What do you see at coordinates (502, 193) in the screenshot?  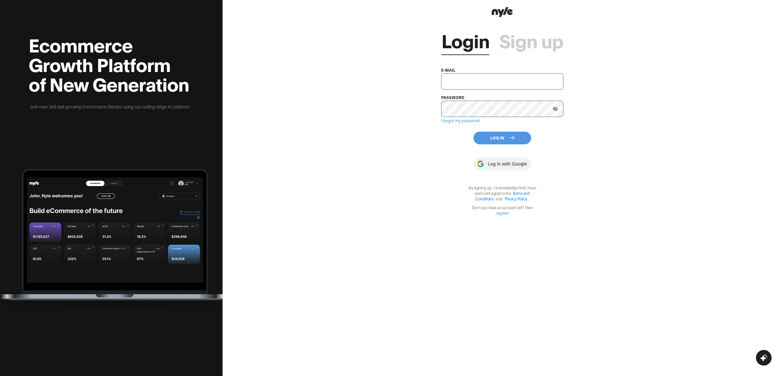 I see `p: By signing up, I acknowledge that I have read and agree to the .` at bounding box center [502, 193].